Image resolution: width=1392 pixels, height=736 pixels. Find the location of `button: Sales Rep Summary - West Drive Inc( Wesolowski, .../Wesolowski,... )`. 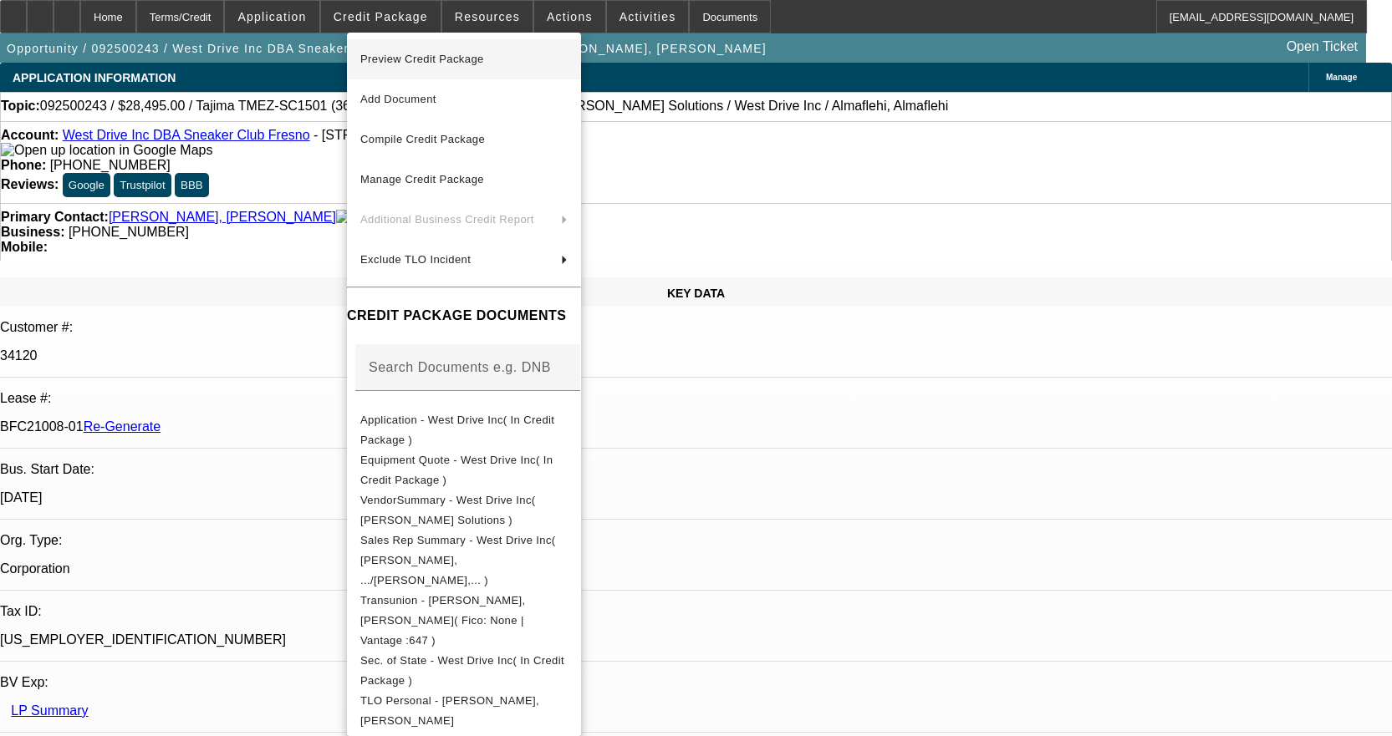

button: Sales Rep Summary - West Drive Inc( Wesolowski, .../Wesolowski,... ) is located at coordinates (464, 561).